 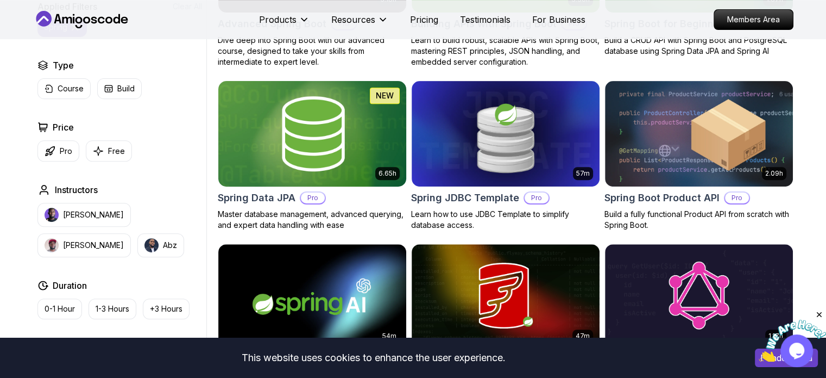 I want to click on button: Resources, so click(x=360, y=24).